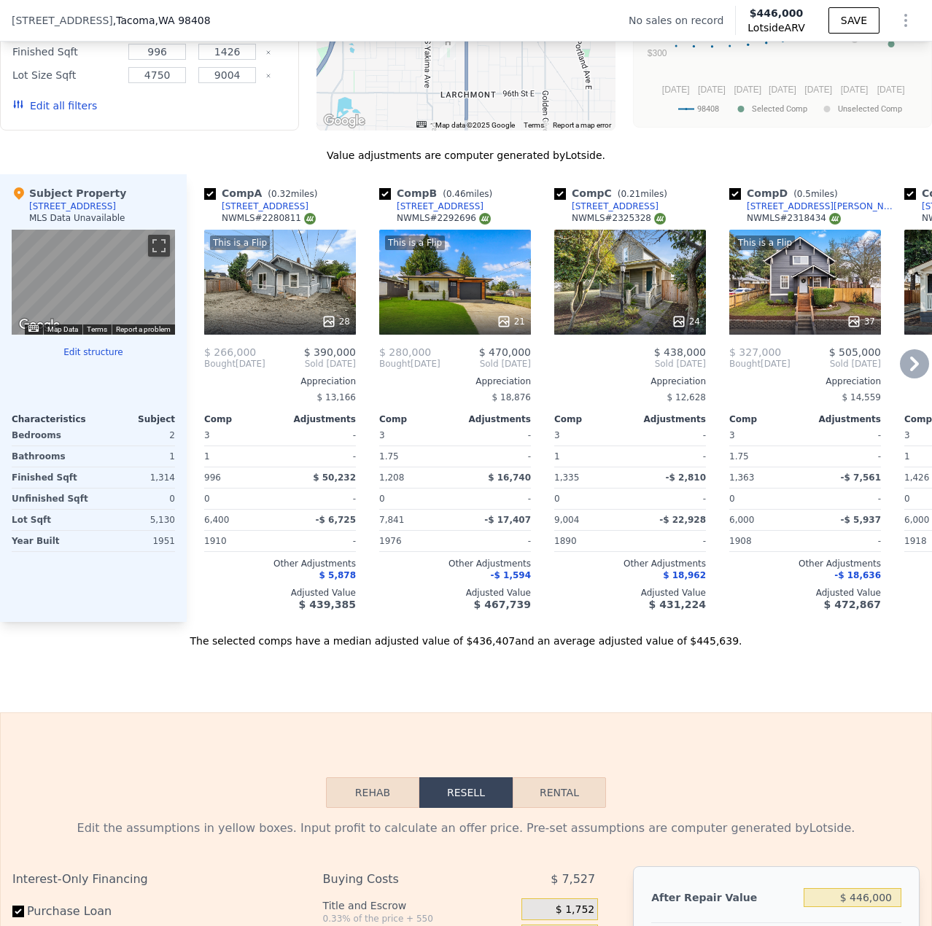  What do you see at coordinates (327, 604) in the screenshot?
I see `span: $ 439,385` at bounding box center [327, 604].